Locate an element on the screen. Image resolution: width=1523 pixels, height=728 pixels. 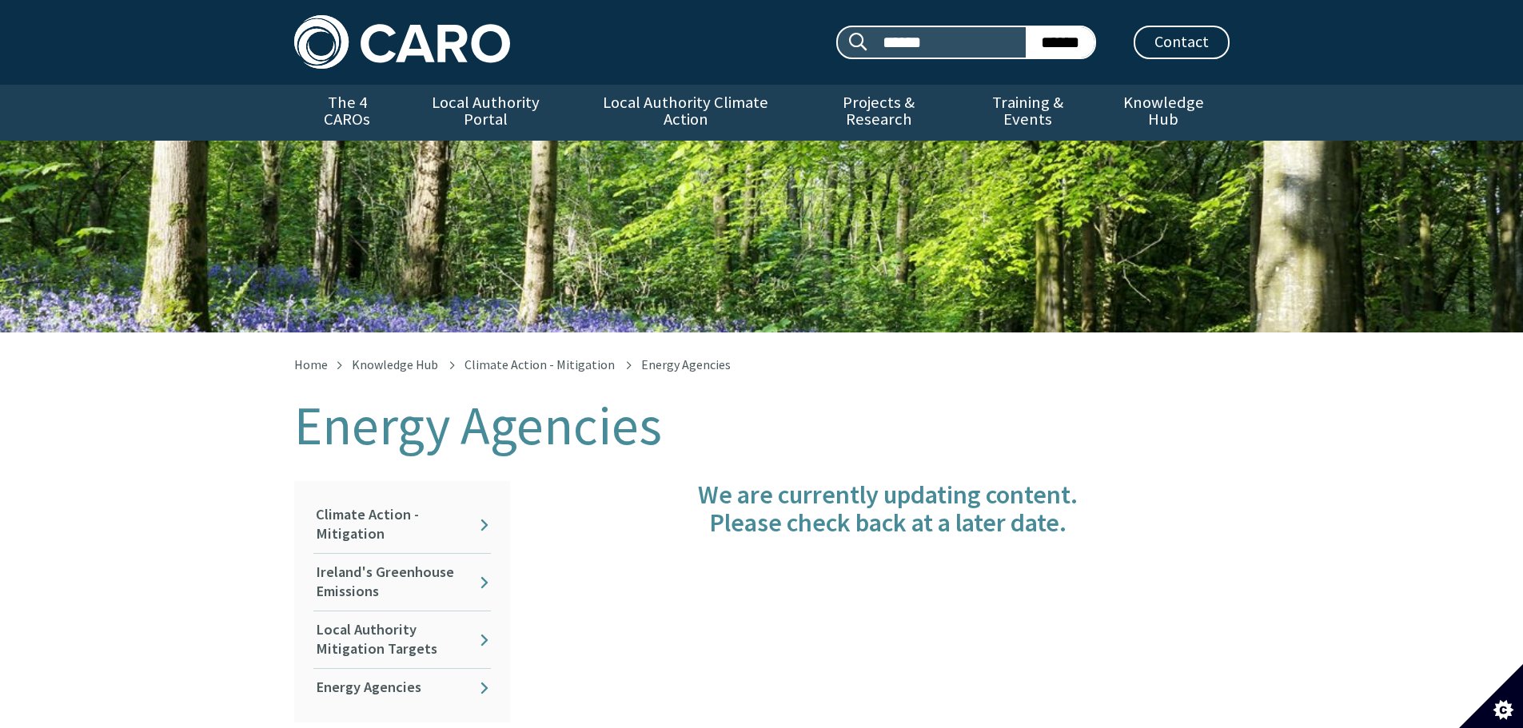
a: Projects & Research is located at coordinates (878, 113).